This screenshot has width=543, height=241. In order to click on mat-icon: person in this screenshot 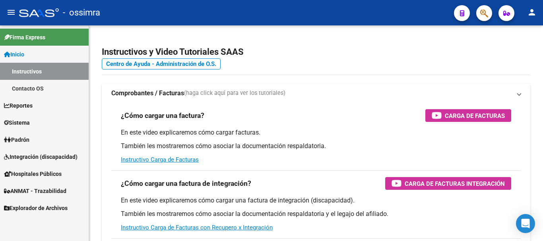, I will do `click(532, 12)`.